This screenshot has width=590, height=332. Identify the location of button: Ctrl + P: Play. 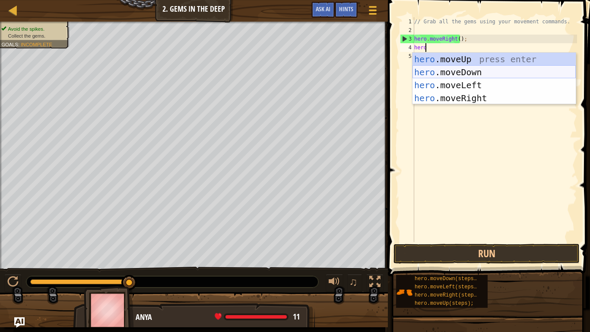
(13, 282).